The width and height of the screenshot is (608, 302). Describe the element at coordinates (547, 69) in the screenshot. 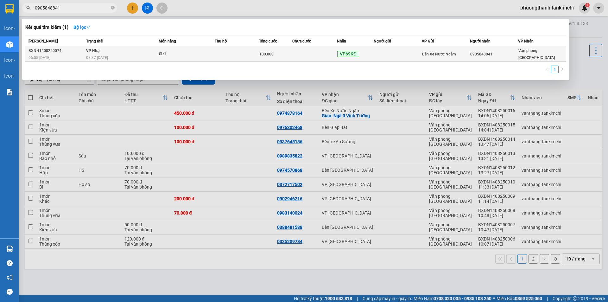

I see `span: left` at that location.